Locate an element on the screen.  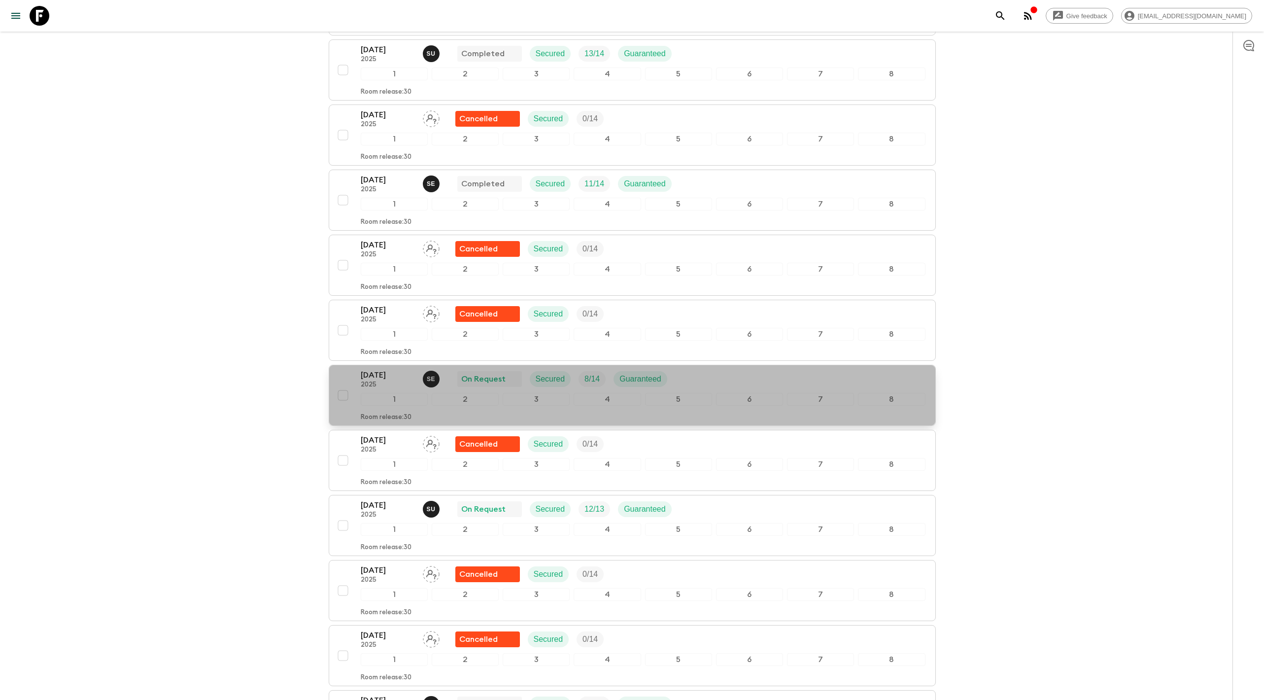
button: SE is located at coordinates (432, 379).